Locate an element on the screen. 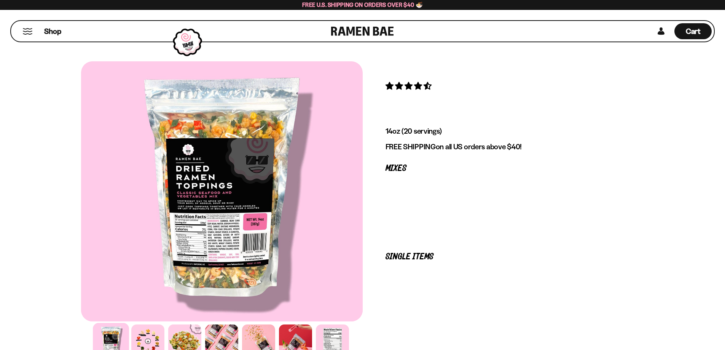  span: Free U.S. Shipping on Orders over $40 🍜 is located at coordinates (362, 5).